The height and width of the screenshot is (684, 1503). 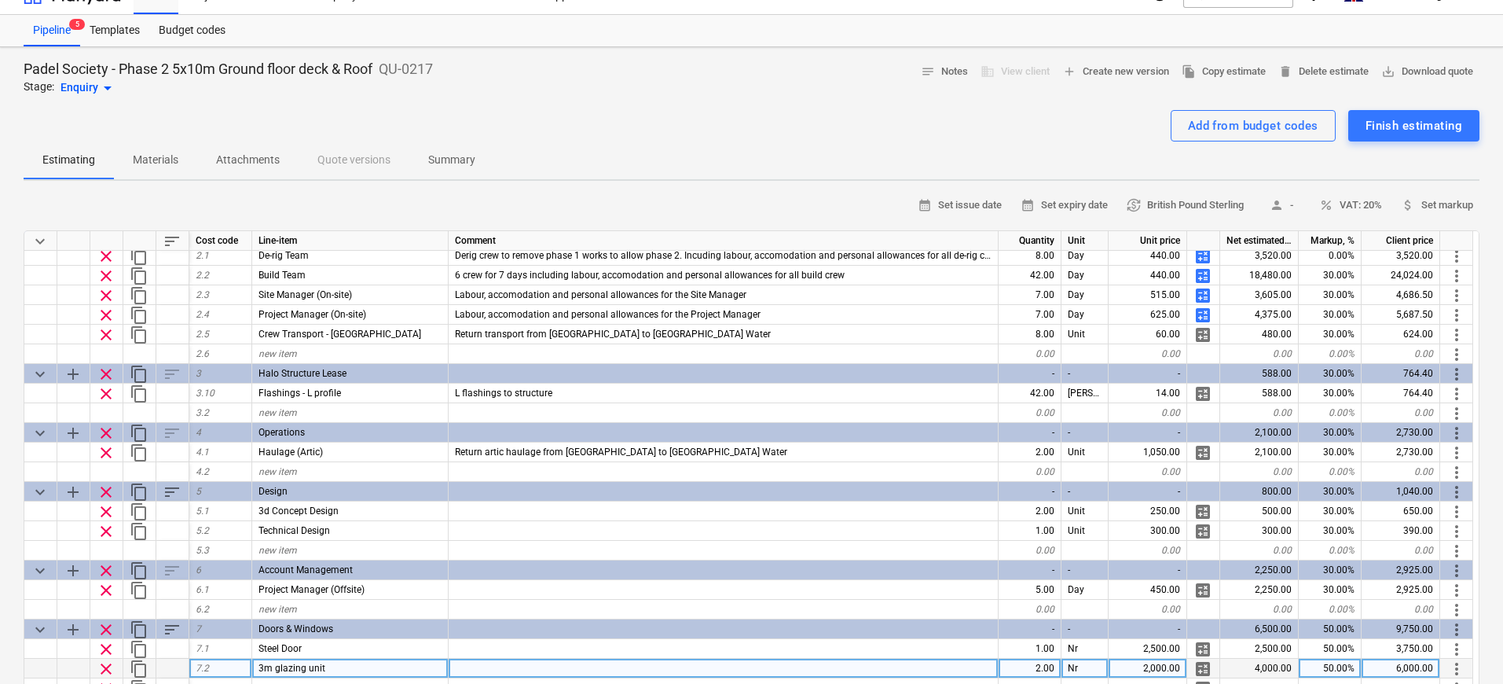 I want to click on div: 4,375.00, so click(x=1260, y=314).